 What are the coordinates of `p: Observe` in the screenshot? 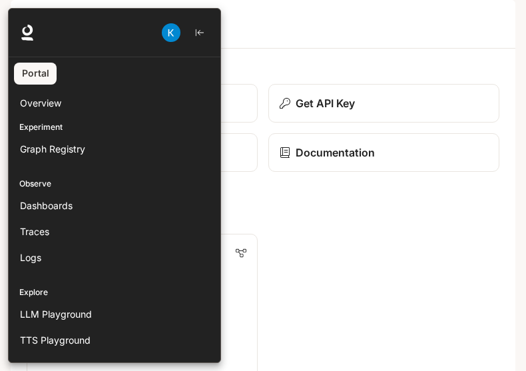 It's located at (115, 184).